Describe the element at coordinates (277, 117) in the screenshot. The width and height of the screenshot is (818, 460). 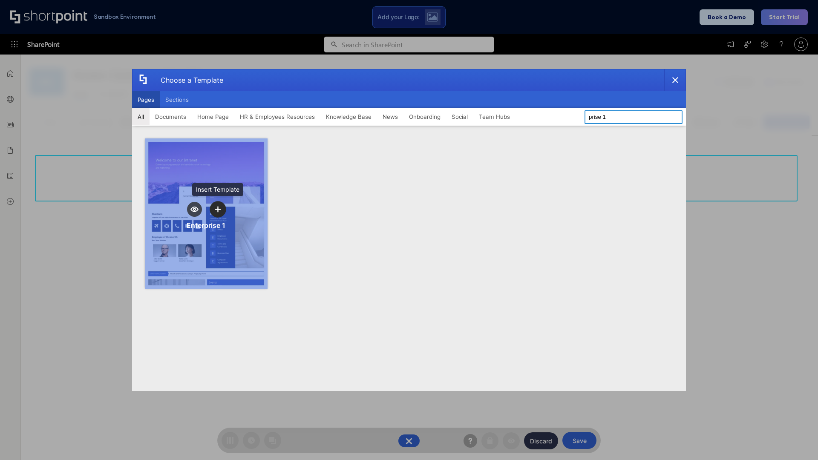
I see `button: HR & Employees Resources` at that location.